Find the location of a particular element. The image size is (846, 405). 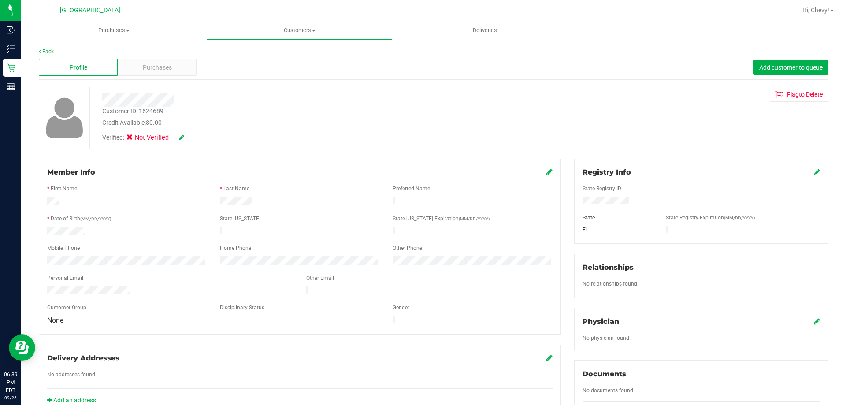

div: Verified: is located at coordinates (143, 138).